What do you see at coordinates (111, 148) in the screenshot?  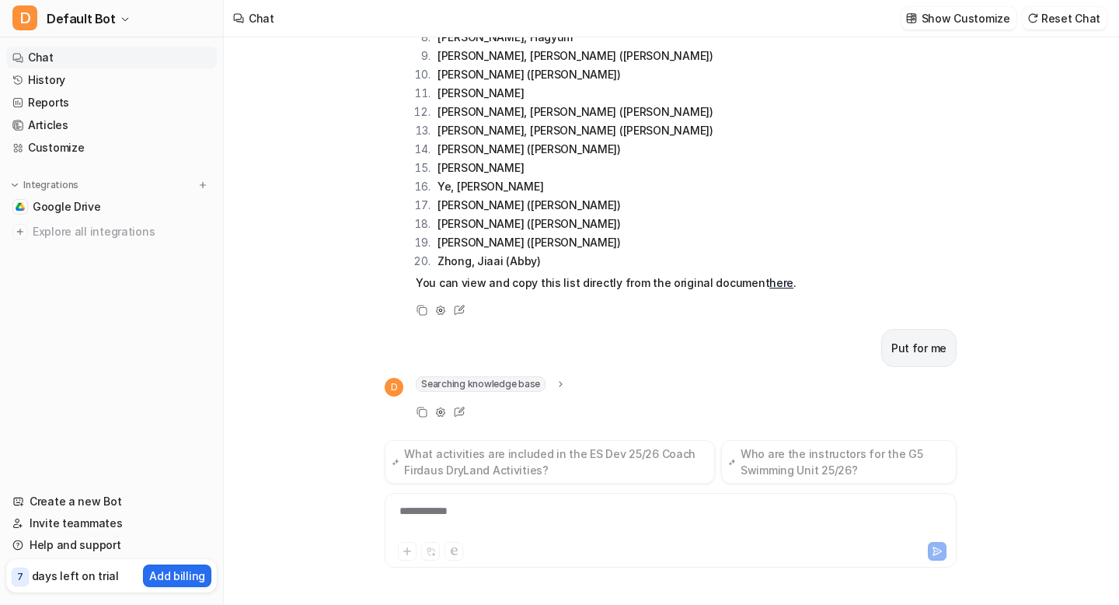 I see `a: Customize` at bounding box center [111, 148].